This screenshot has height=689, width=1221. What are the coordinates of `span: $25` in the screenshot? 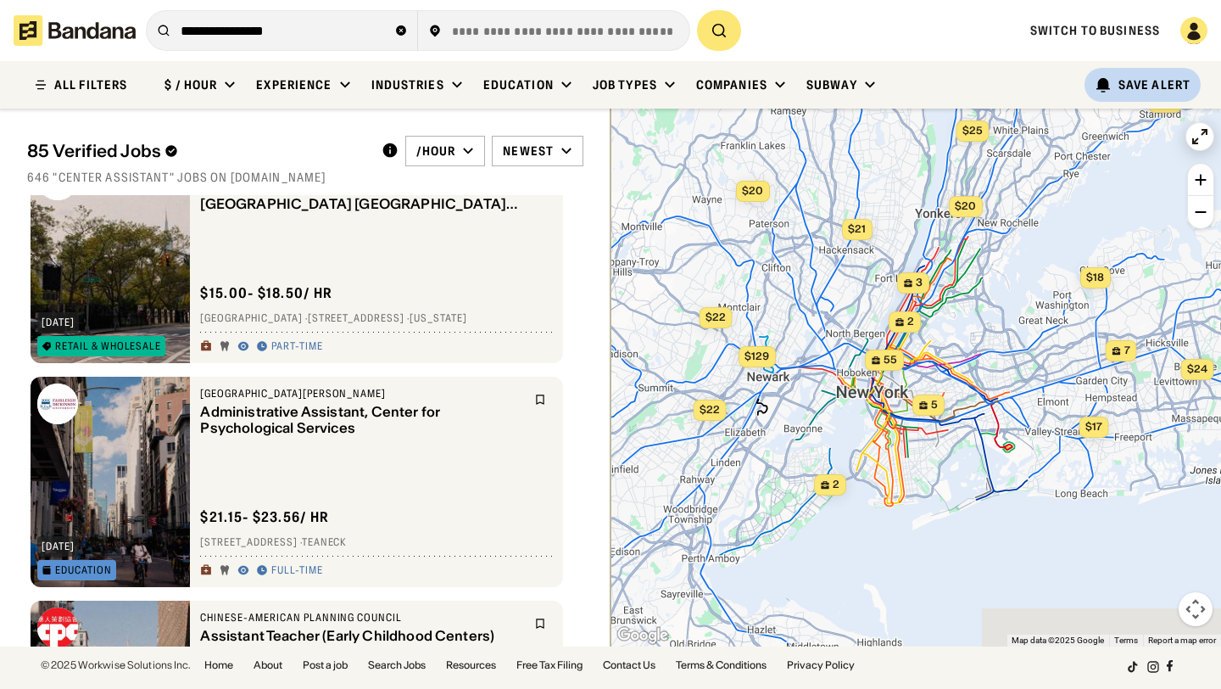 It's located at (973, 130).